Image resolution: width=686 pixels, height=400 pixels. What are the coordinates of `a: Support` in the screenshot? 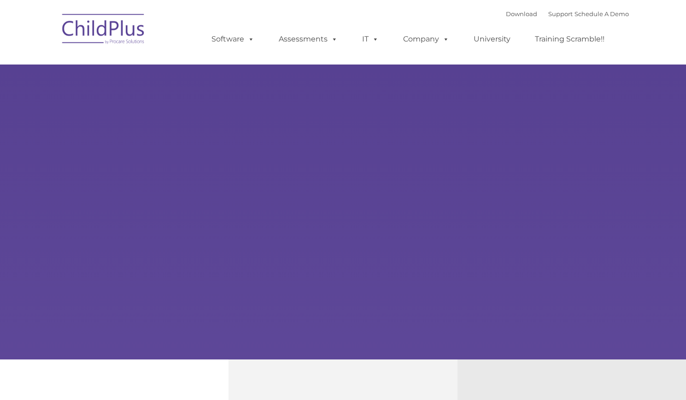 It's located at (560, 14).